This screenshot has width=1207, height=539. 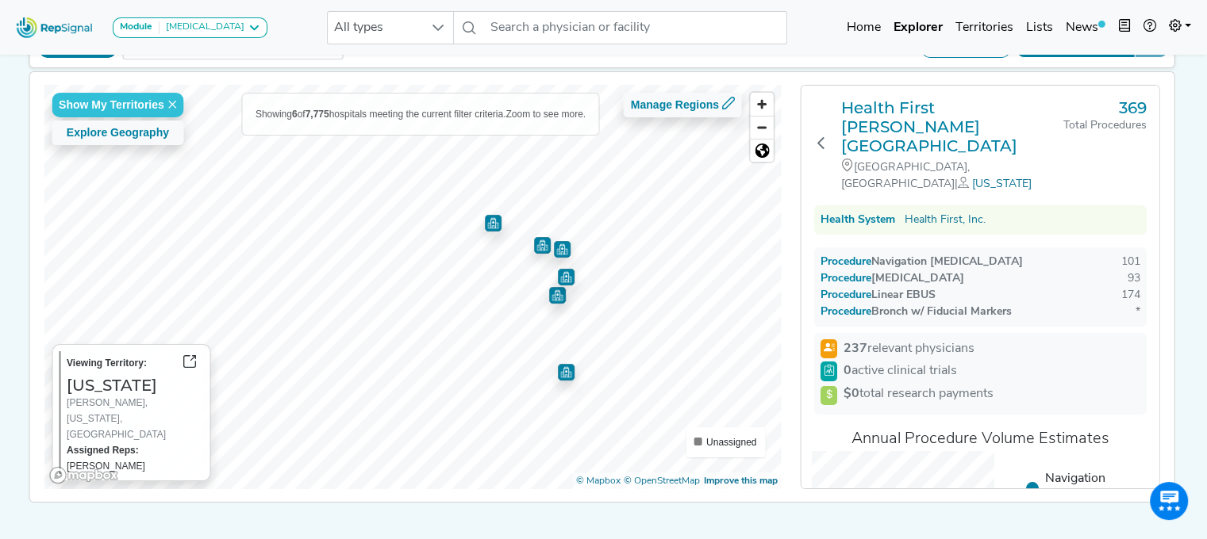 What do you see at coordinates (740, 482) in the screenshot?
I see `a: Map feedback` at bounding box center [740, 482].